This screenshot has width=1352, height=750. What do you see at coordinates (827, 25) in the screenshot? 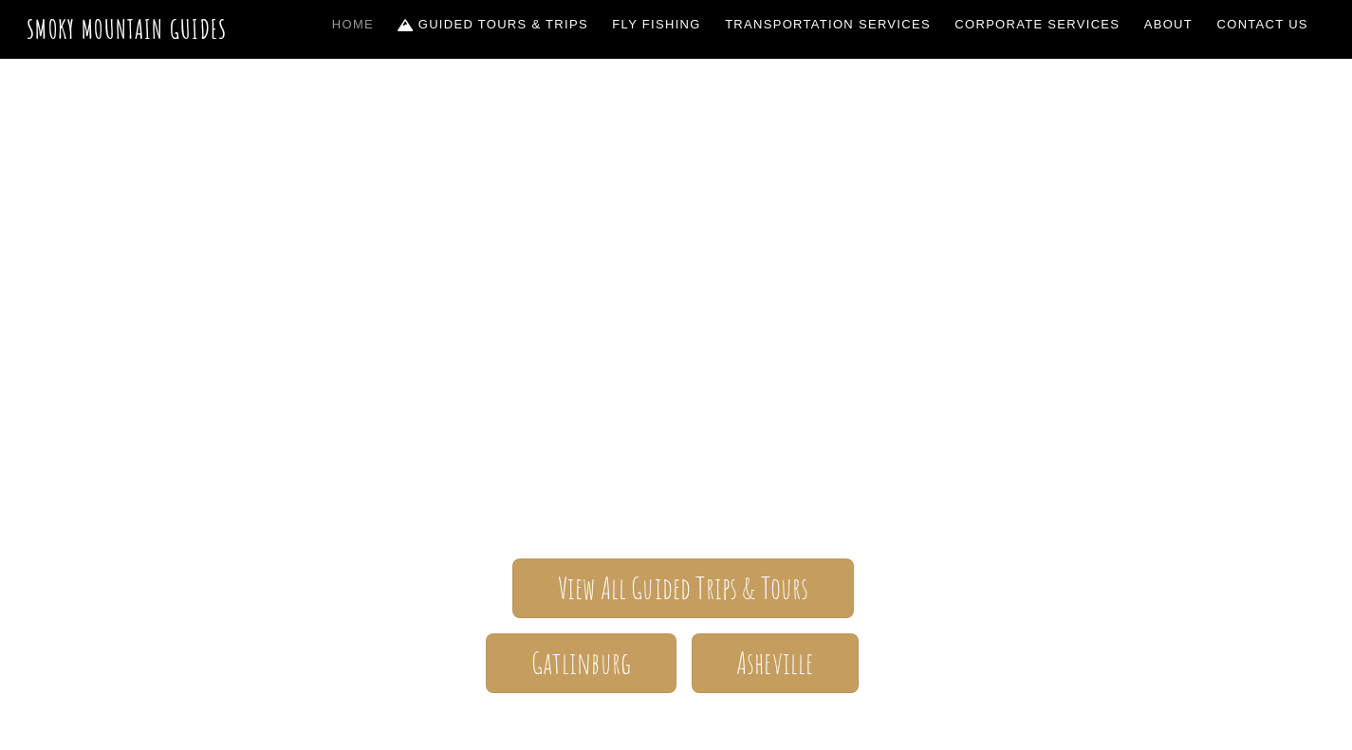
I see `a: Transportation Services` at bounding box center [827, 25].